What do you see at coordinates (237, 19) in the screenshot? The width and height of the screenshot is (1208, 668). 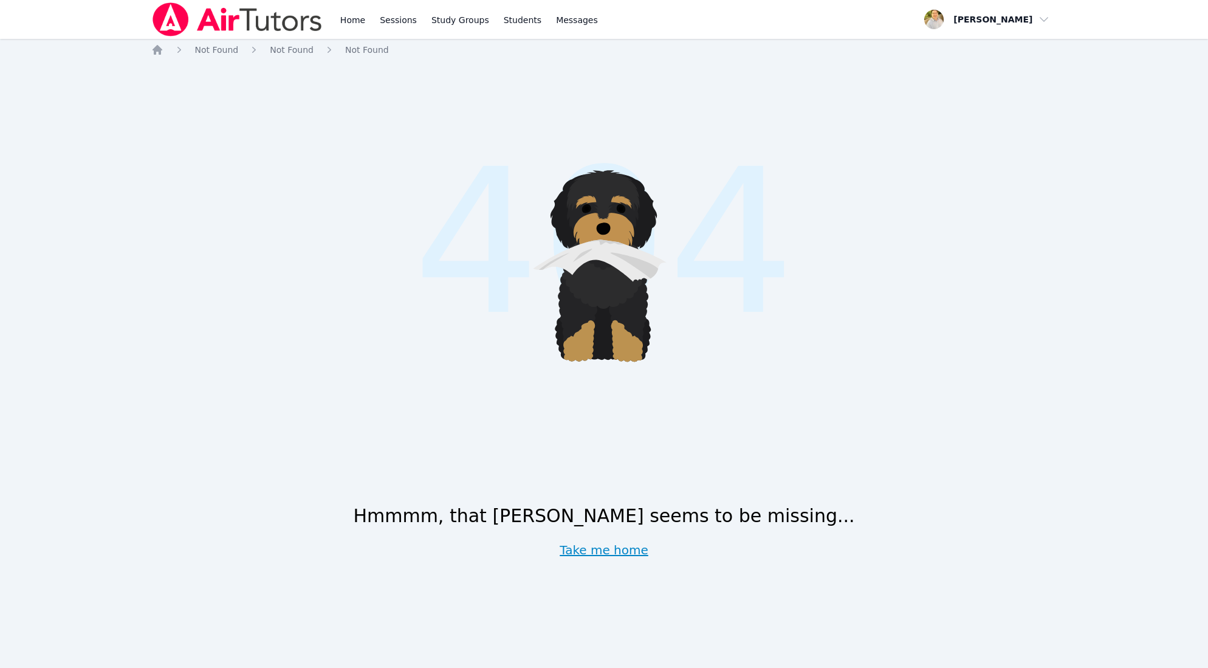 I see `img: Air Tutors` at bounding box center [237, 19].